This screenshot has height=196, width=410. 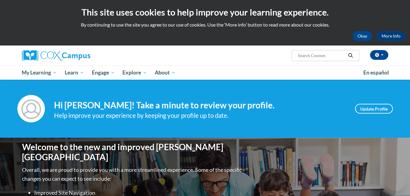 I want to click on span: Explore, so click(x=135, y=73).